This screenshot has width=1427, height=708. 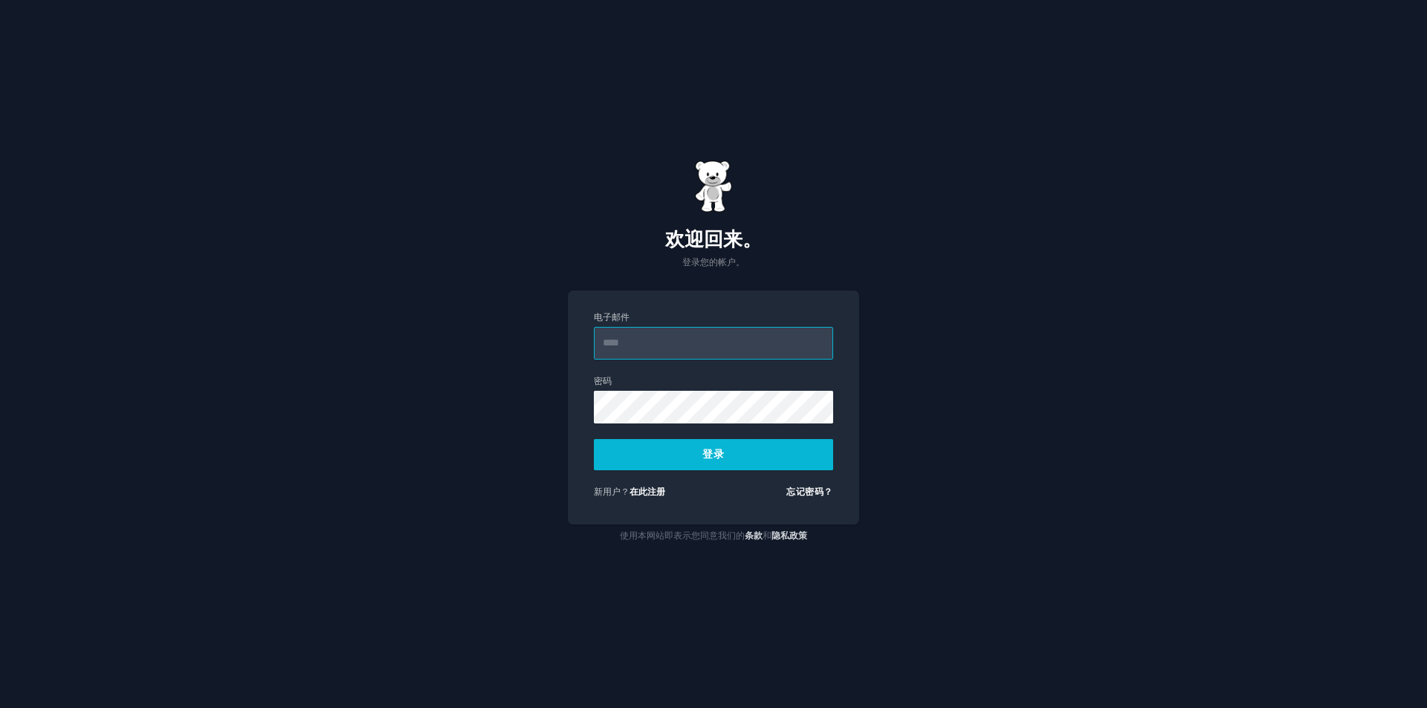 What do you see at coordinates (714, 187) in the screenshot?
I see `img: 小熊软糖` at bounding box center [714, 187].